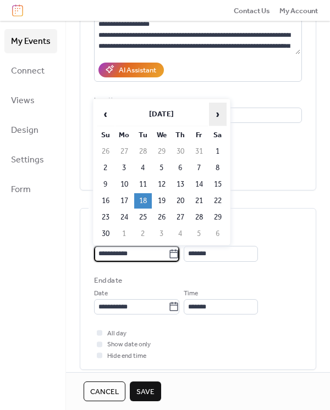 This screenshot has width=330, height=410. I want to click on button: Save, so click(145, 392).